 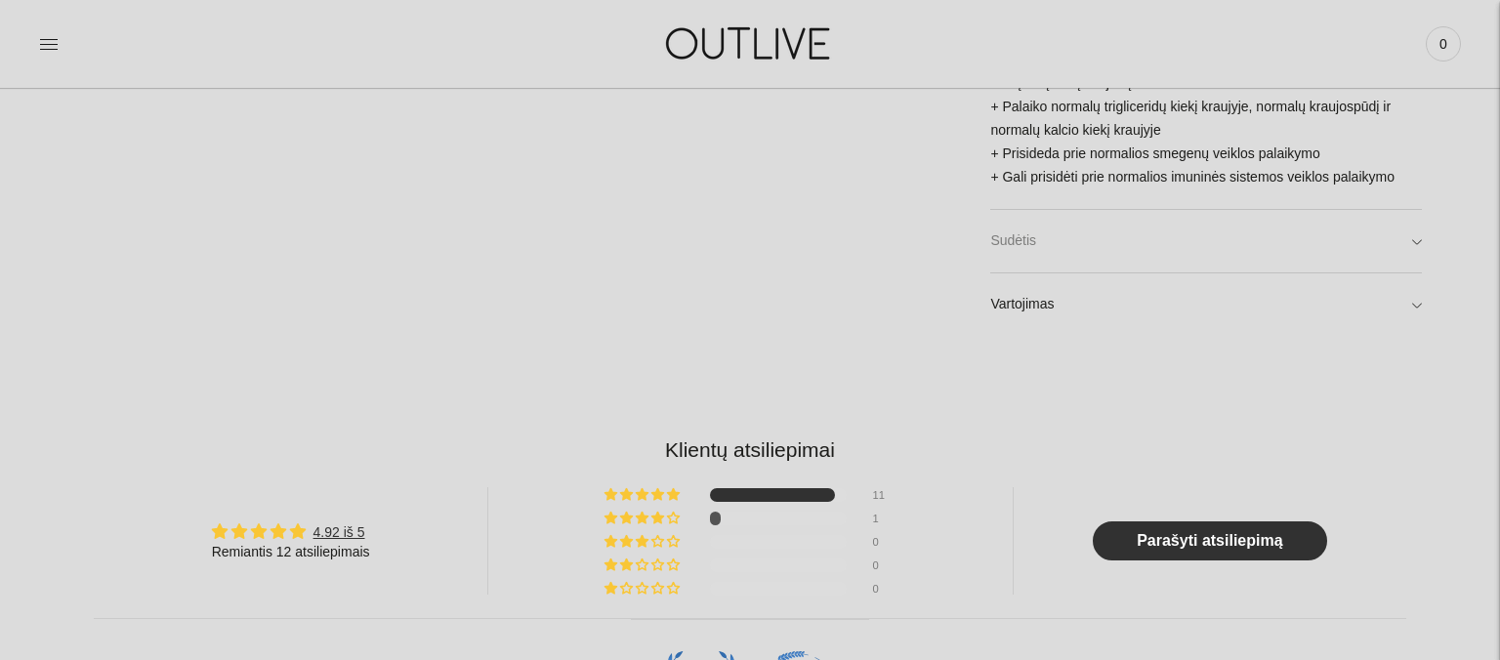 I want to click on h2: Klientų atsiliepimai, so click(x=750, y=449).